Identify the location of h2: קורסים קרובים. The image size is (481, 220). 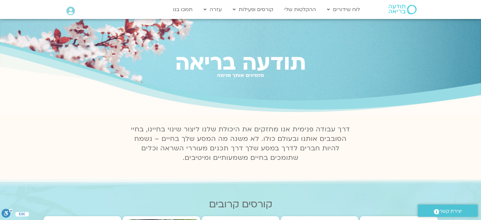
(241, 204).